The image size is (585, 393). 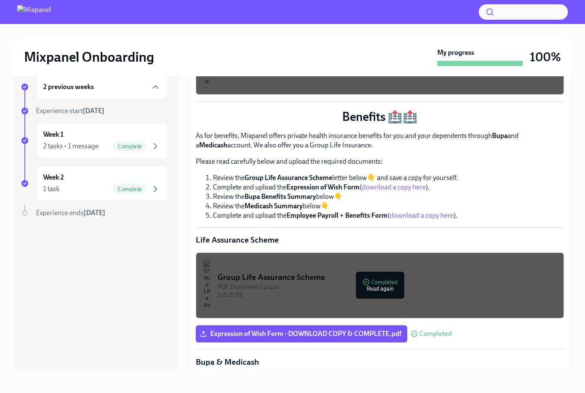 I want to click on div: 2 previous weeks, so click(x=102, y=87).